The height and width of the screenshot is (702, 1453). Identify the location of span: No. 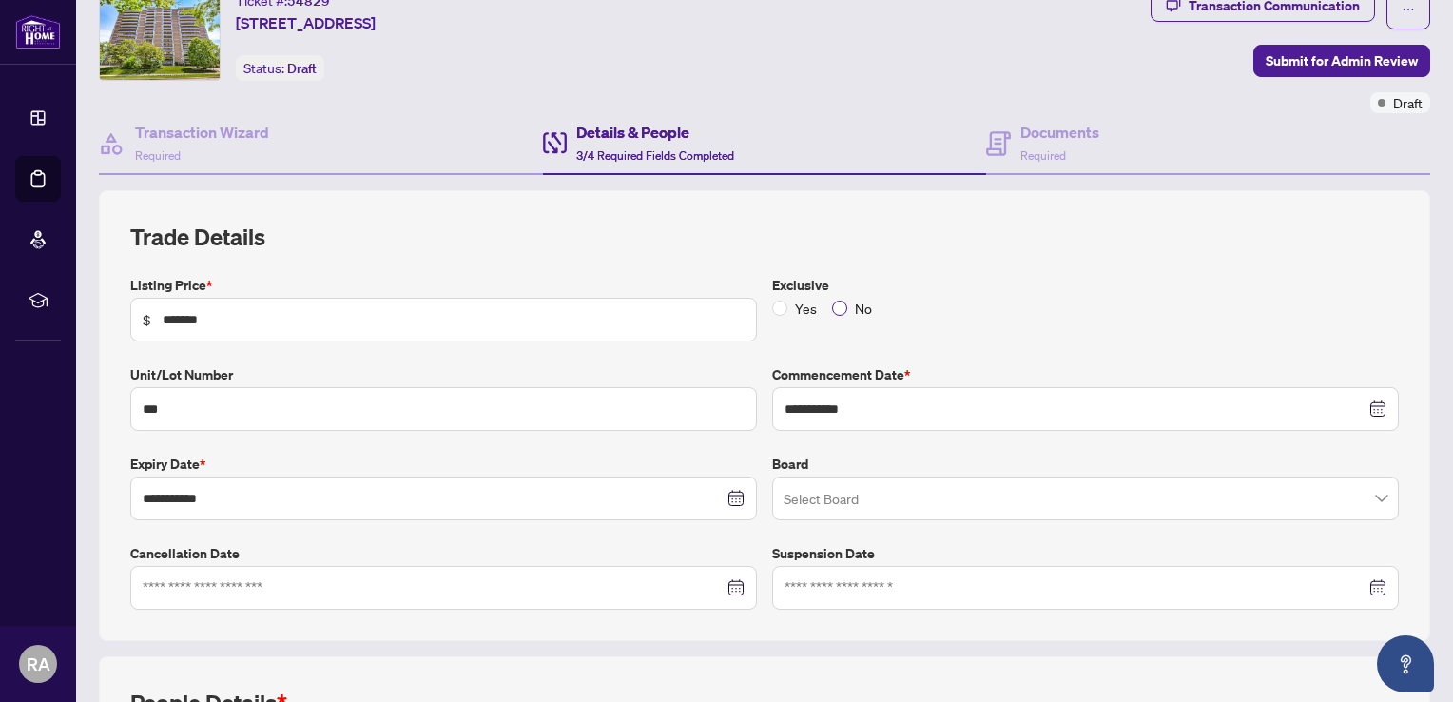
(864, 308).